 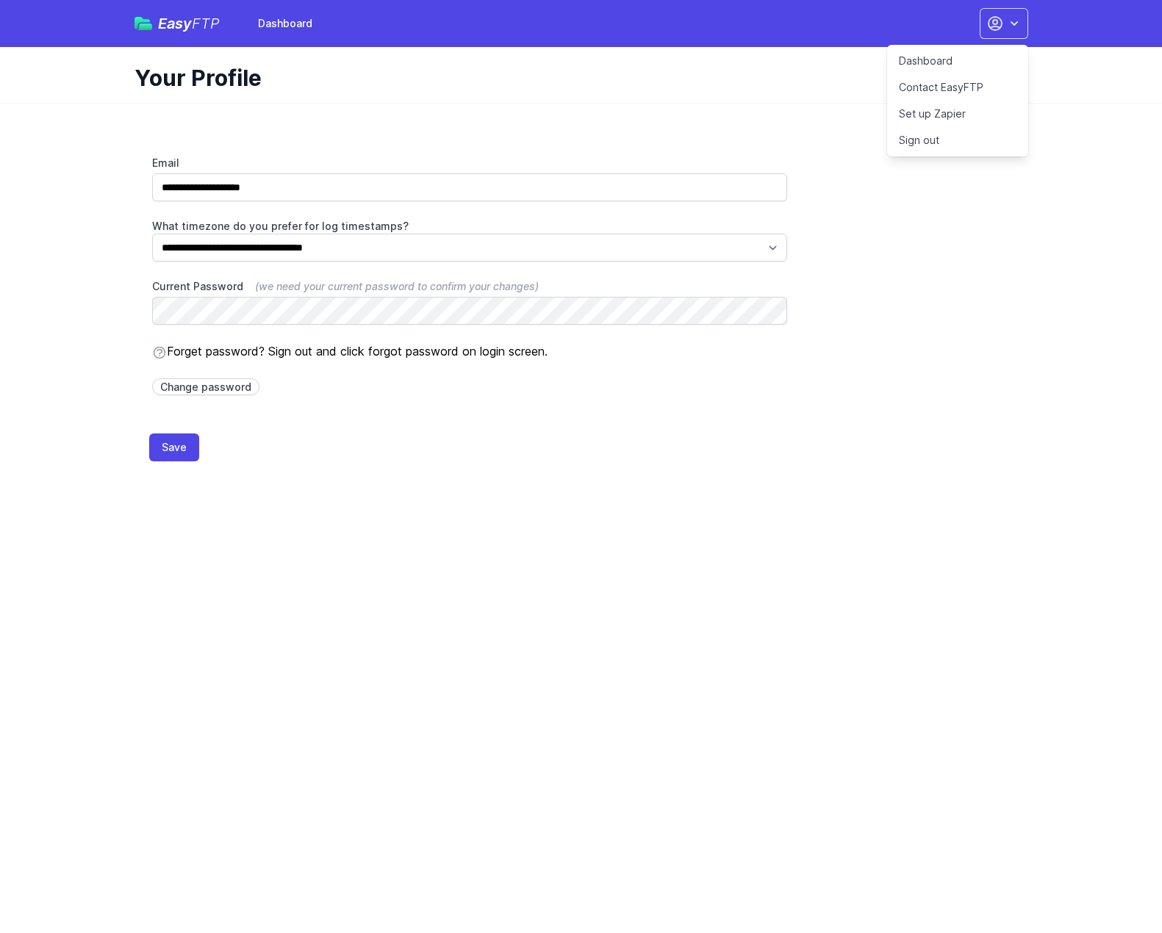 I want to click on label: What timezone do you prefer for log timestamps?, so click(x=469, y=226).